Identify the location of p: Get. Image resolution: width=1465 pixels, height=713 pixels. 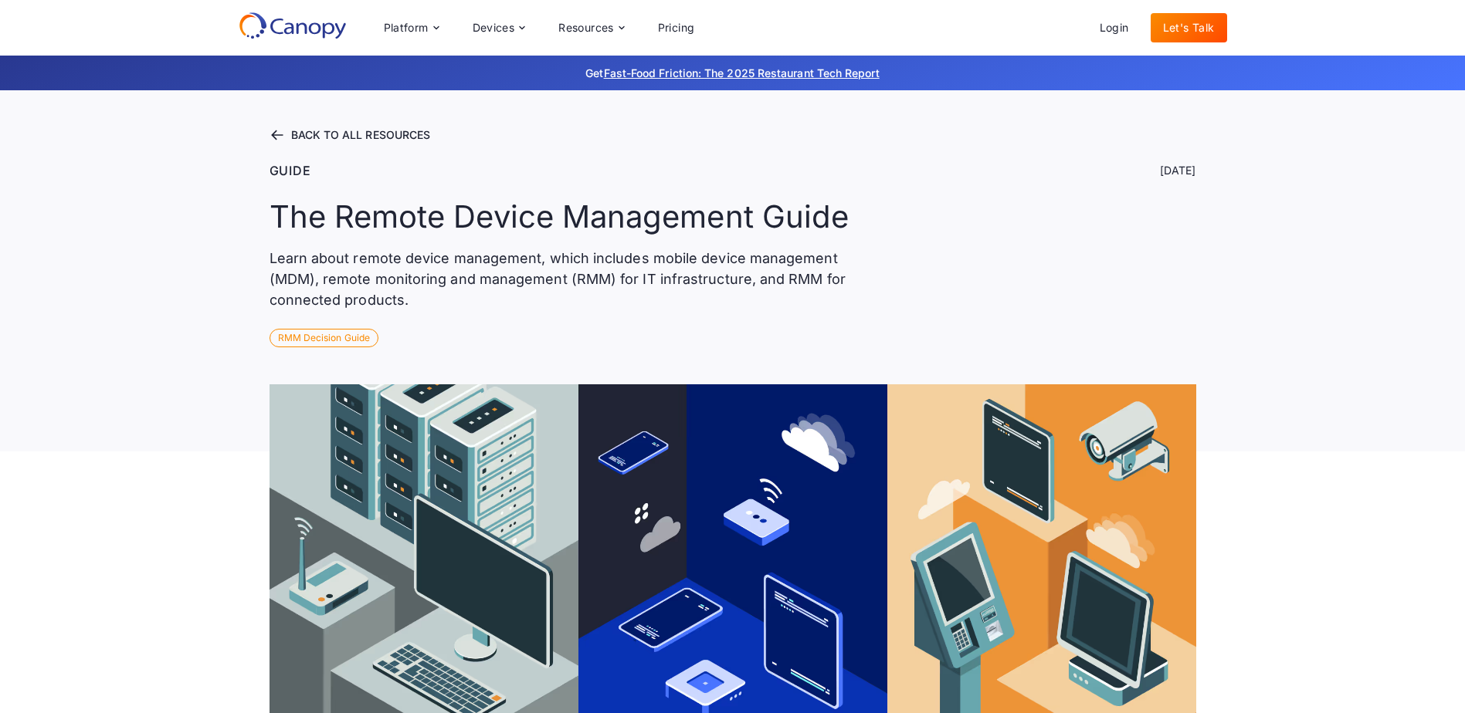
(733, 73).